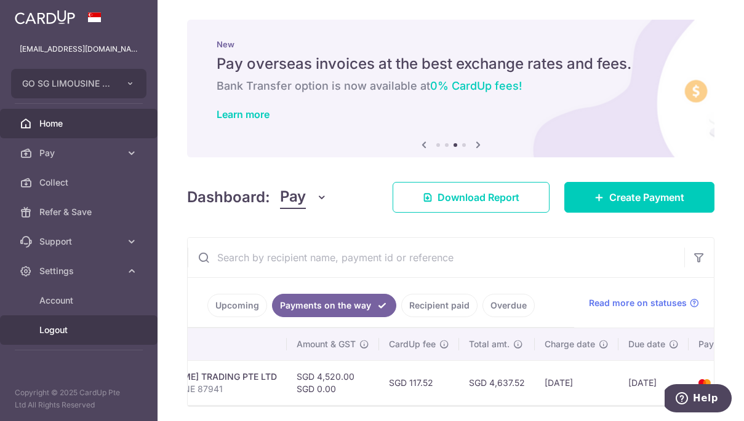 This screenshot has width=744, height=421. Describe the element at coordinates (79, 84) in the screenshot. I see `button: GO SG LIMOUSINE PTE. LTD.` at that location.